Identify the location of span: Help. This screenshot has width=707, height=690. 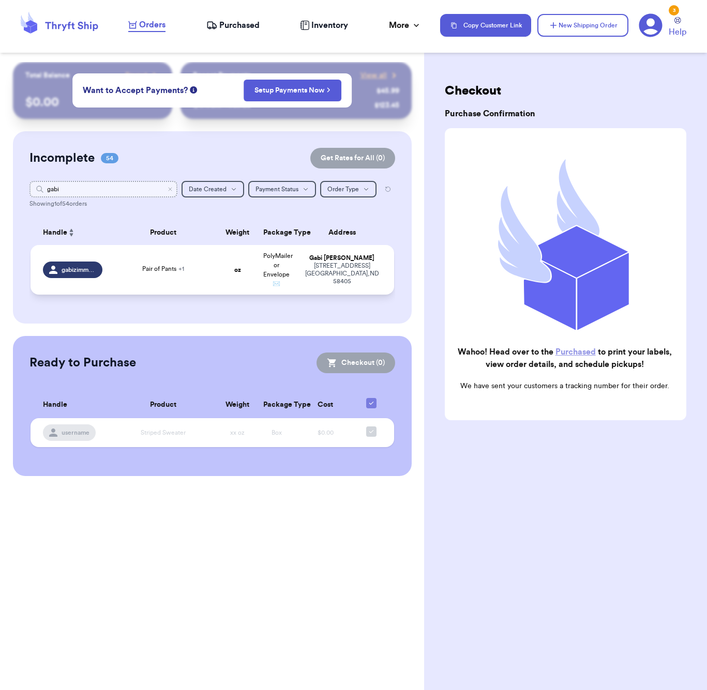
(677, 32).